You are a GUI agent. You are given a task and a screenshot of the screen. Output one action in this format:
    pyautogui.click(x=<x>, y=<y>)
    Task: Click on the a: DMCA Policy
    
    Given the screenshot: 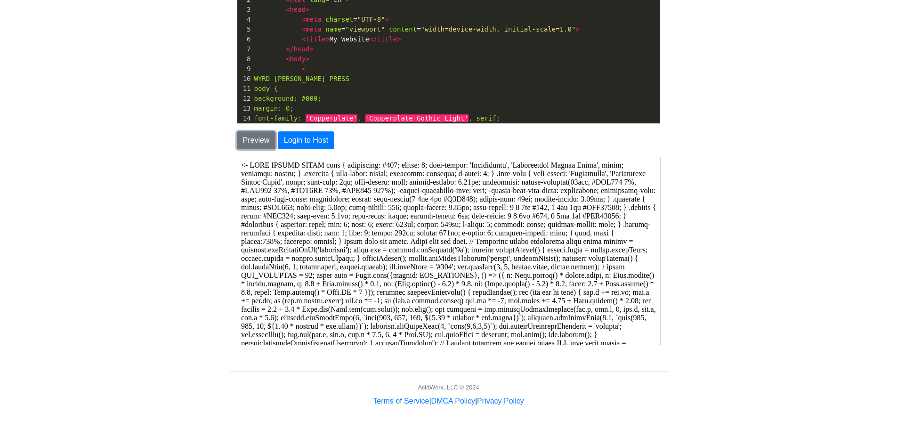 What is the action you would take?
    pyautogui.click(x=453, y=401)
    